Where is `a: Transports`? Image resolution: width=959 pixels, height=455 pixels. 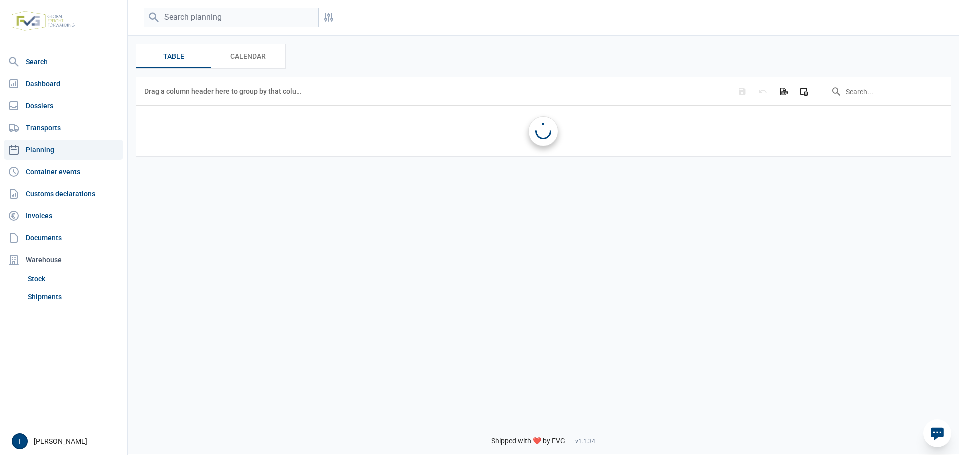
a: Transports is located at coordinates (63, 128).